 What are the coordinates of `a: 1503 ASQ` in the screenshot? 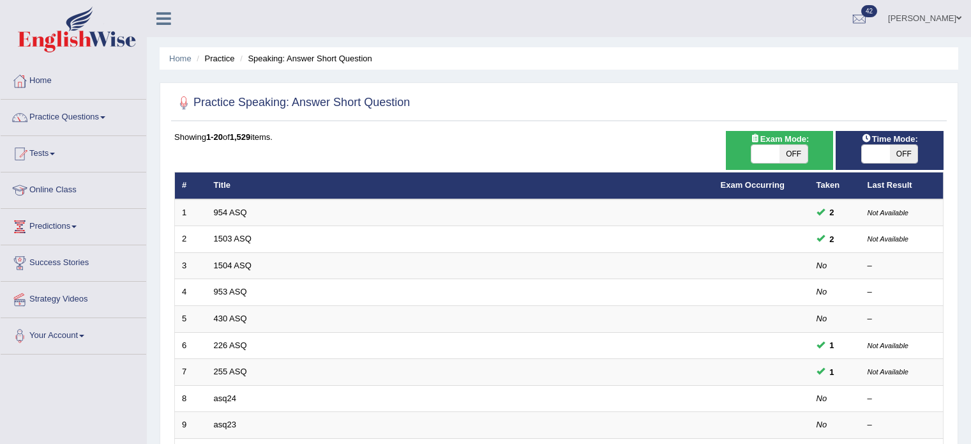 It's located at (232, 238).